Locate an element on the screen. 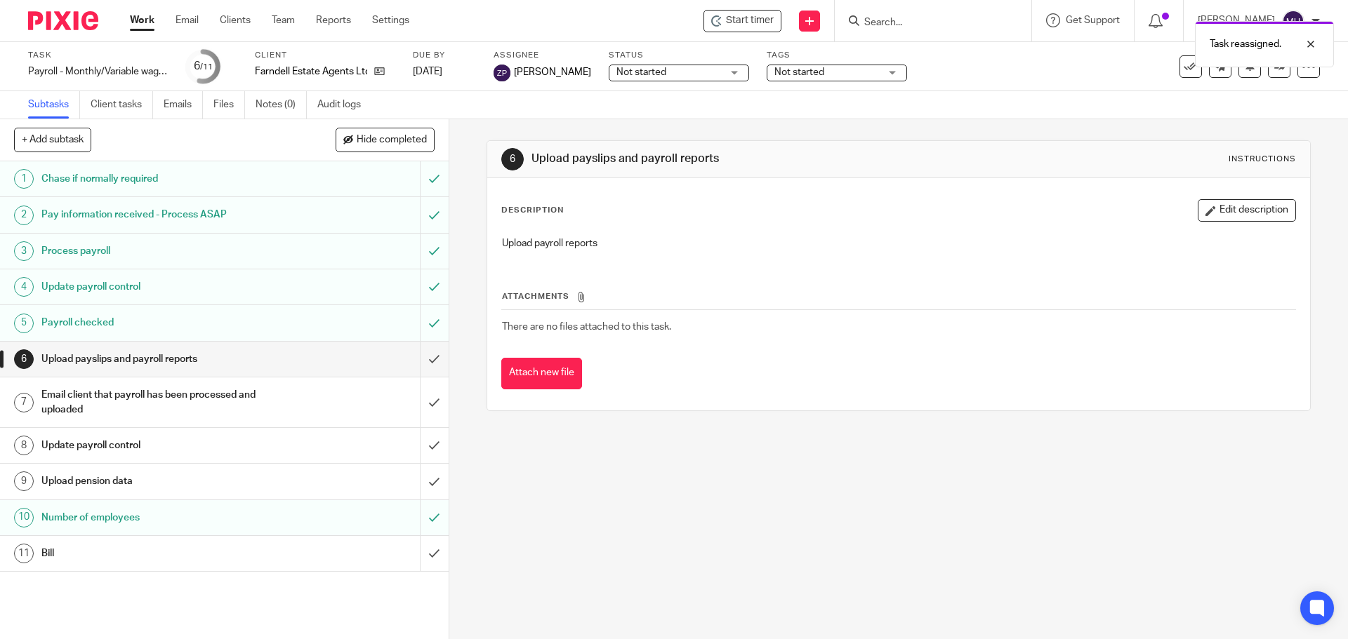 This screenshot has height=639, width=1348. label: Client is located at coordinates (325, 55).